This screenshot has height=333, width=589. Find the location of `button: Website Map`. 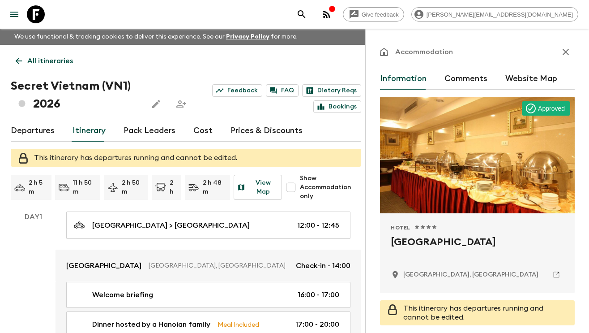

button: Website Map is located at coordinates (531, 79).